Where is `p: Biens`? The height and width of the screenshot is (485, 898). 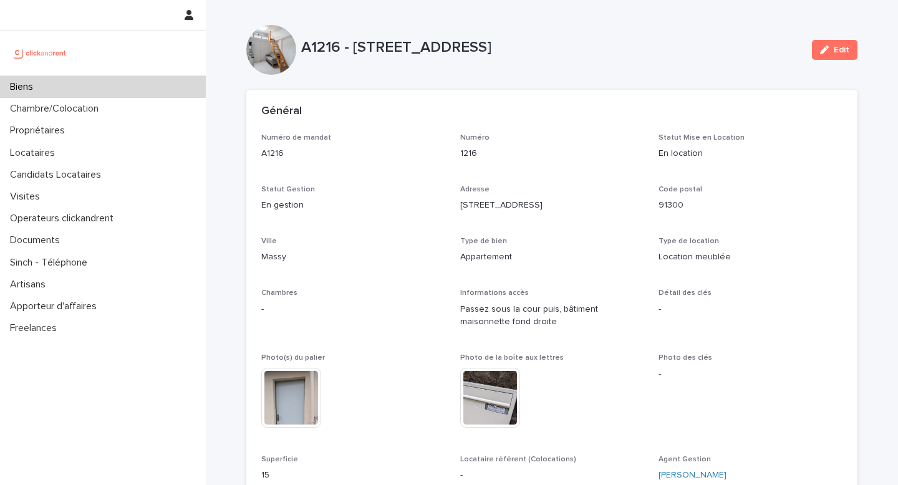
p: Biens is located at coordinates (24, 87).